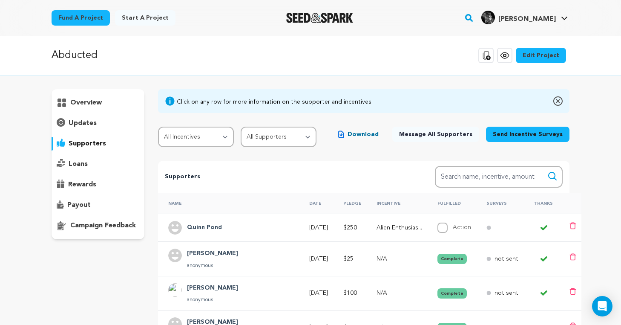 This screenshot has width=621, height=325. Describe the element at coordinates (541, 203) in the screenshot. I see `th: Thanks` at that location.